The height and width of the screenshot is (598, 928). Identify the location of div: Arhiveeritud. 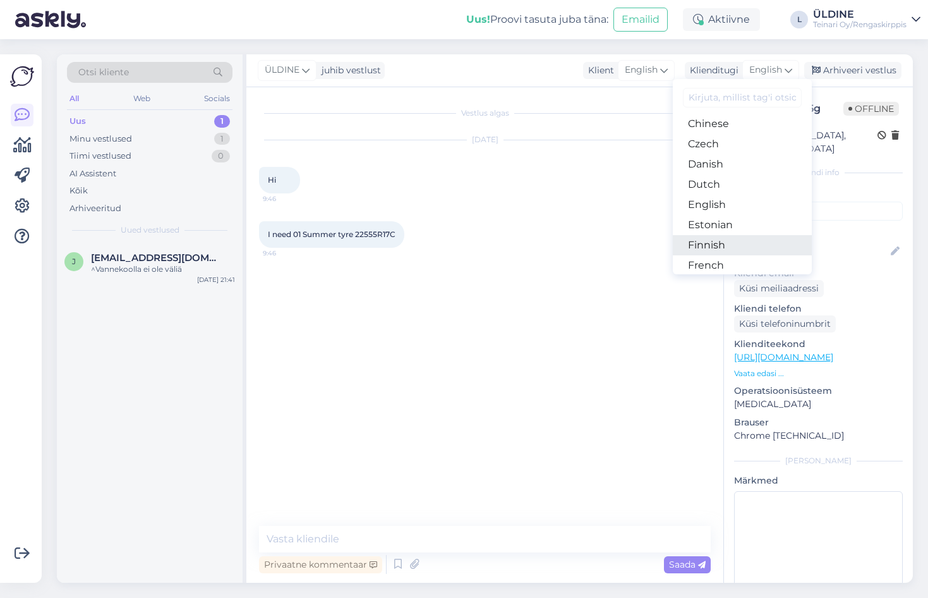
(95, 208).